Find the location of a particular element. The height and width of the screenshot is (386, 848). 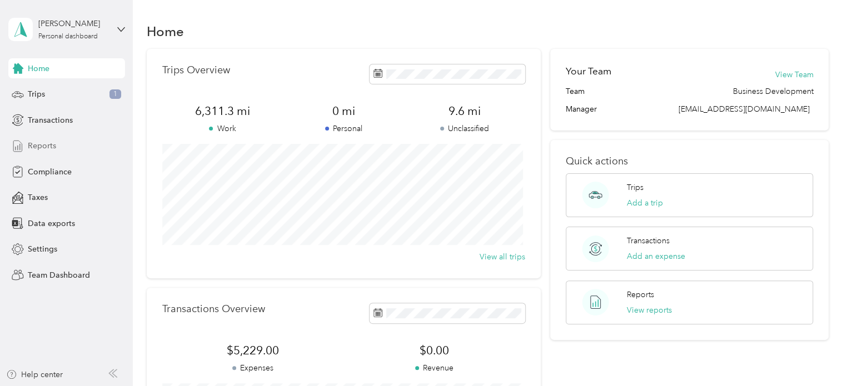

span: 6,311.3 mi is located at coordinates (223, 111).